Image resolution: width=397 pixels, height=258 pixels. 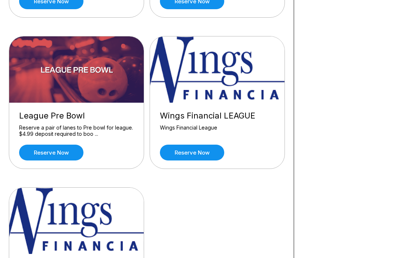 What do you see at coordinates (217, 131) in the screenshot?
I see `div: Wings Financial League` at bounding box center [217, 131].